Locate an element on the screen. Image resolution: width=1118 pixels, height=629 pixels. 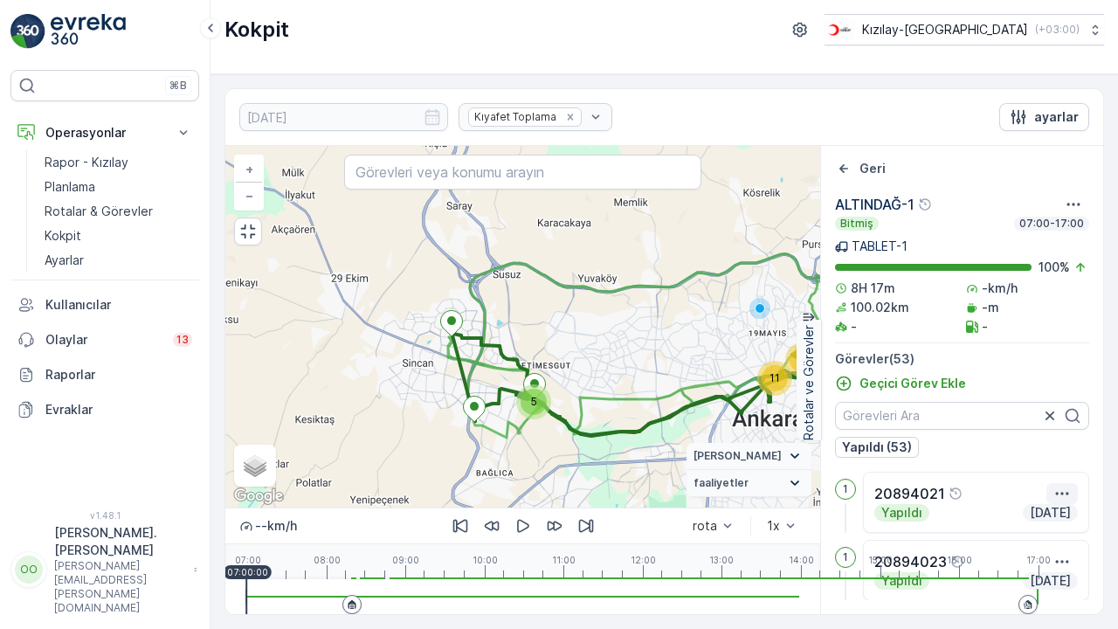
p: 8H 17m is located at coordinates (872, 288).